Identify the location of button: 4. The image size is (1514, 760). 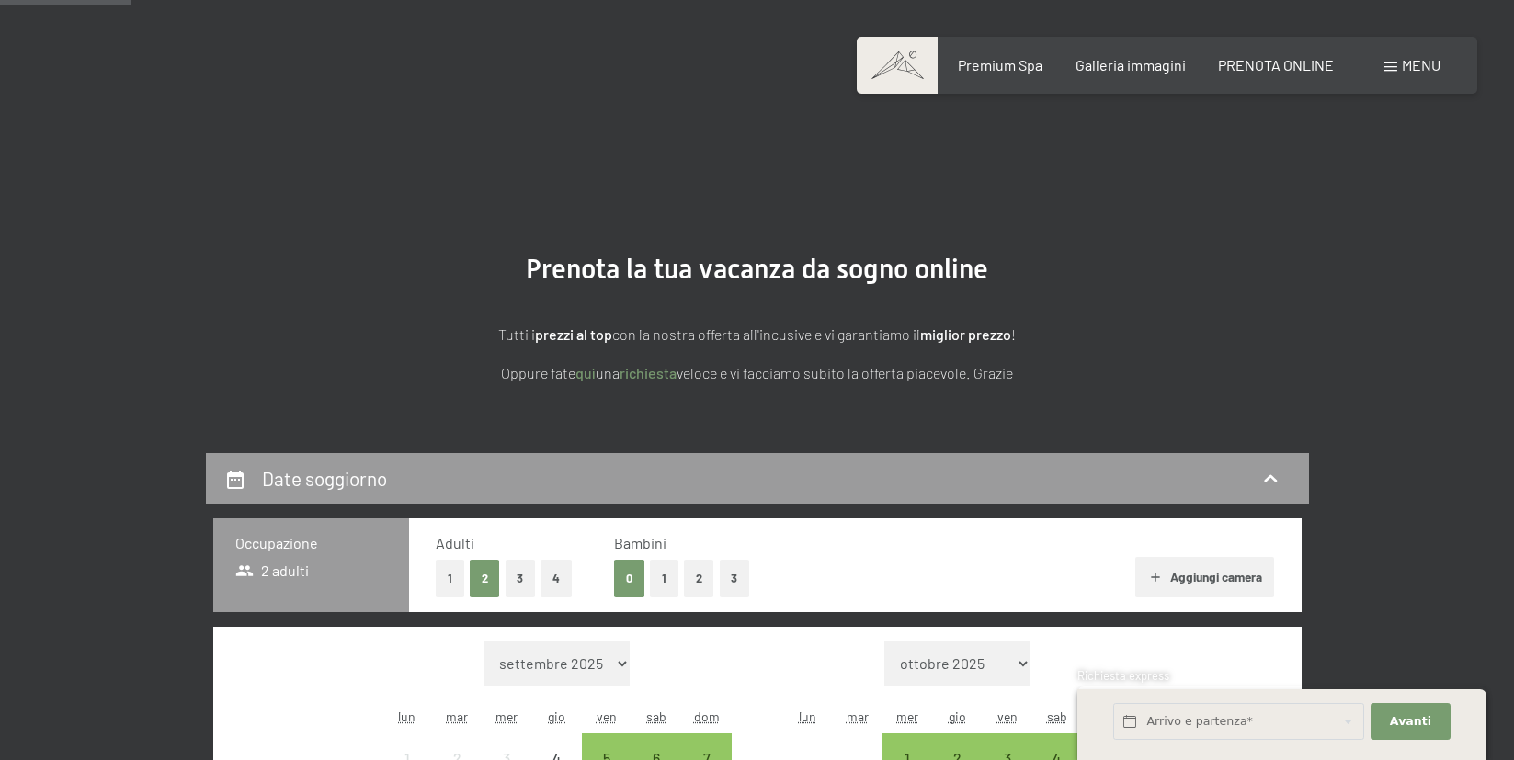
(556, 578).